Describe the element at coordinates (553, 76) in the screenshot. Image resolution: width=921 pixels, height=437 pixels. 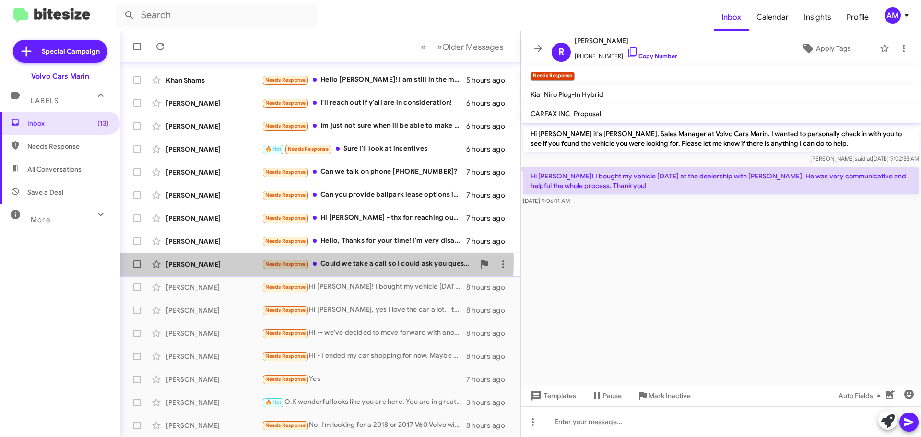
I see `small: Needs Response` at that location.